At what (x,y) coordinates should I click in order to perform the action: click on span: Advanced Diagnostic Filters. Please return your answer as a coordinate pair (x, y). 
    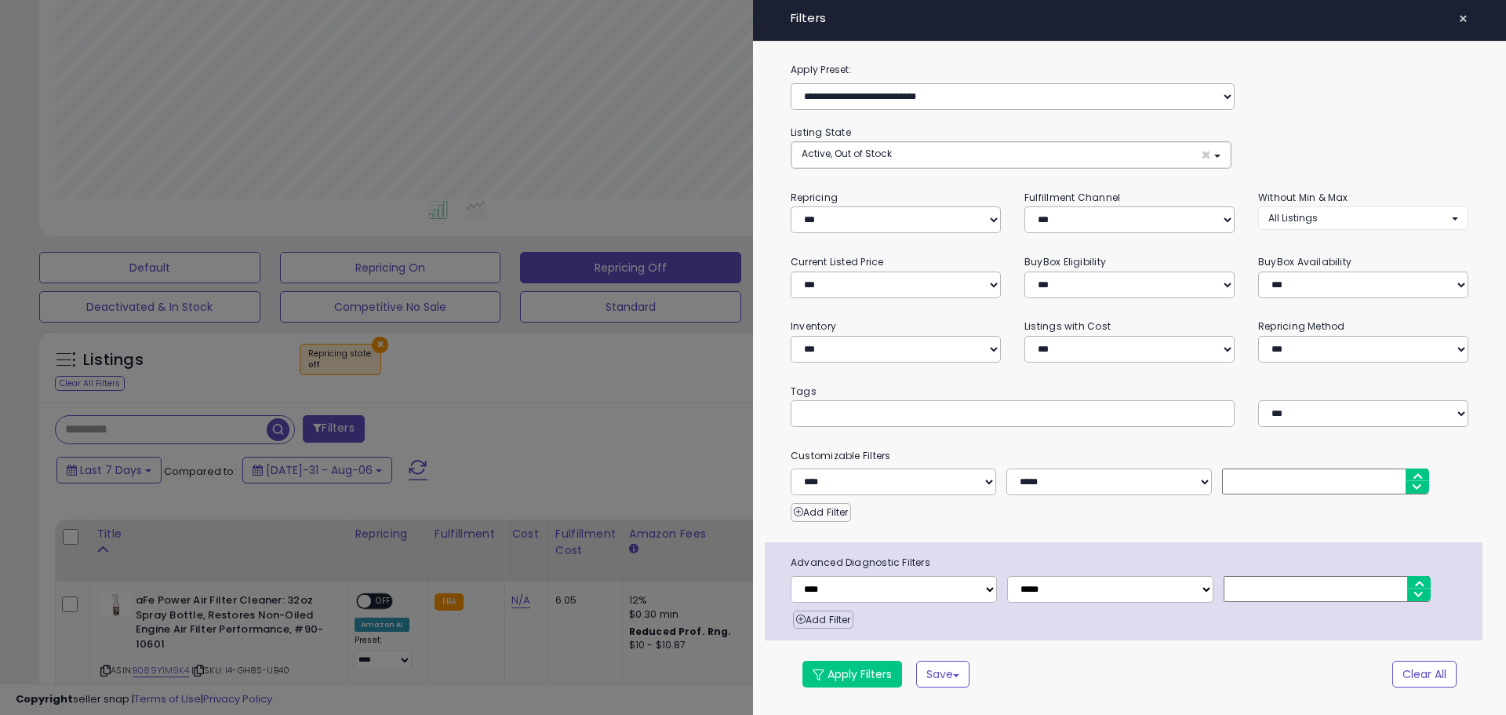
    Looking at the image, I should click on (1130, 562).